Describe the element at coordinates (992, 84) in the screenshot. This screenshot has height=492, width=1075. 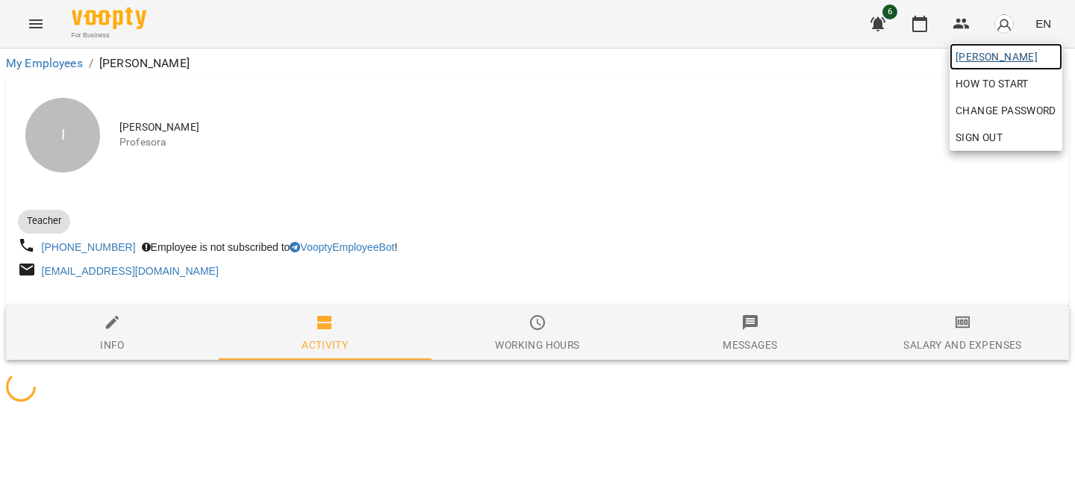
I see `span: How to start` at that location.